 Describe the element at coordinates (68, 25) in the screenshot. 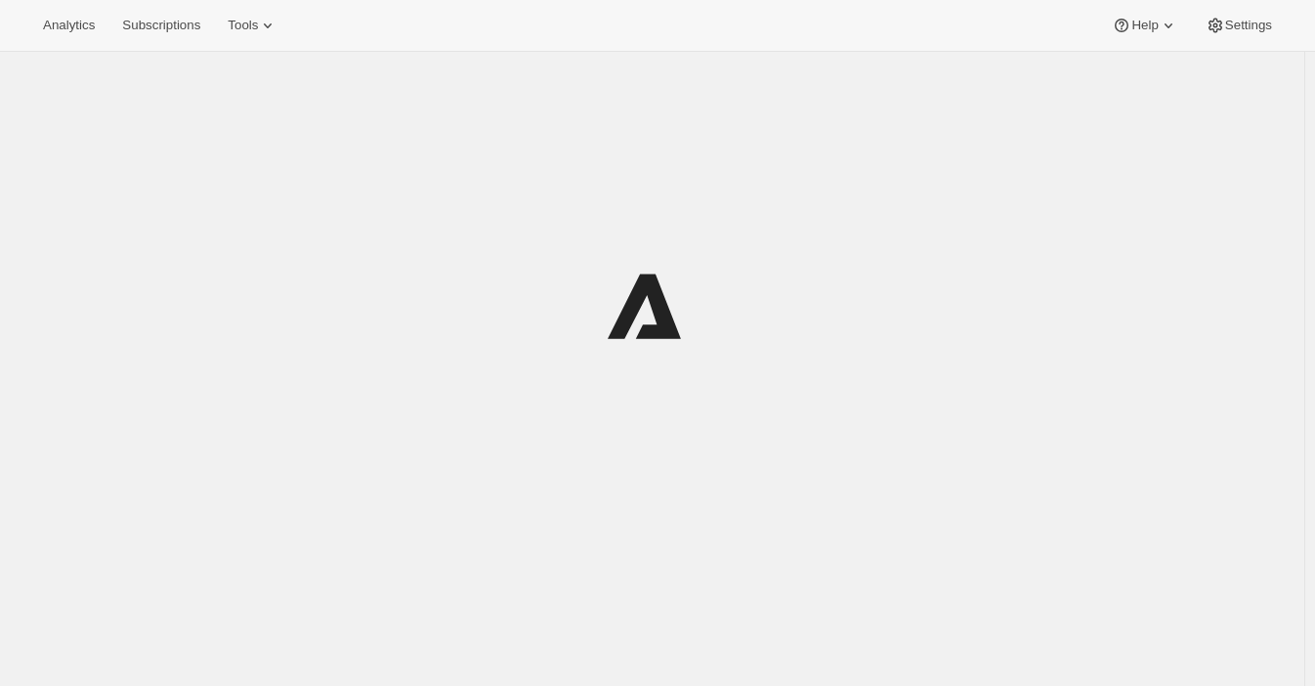

I see `button: Analytics` at that location.